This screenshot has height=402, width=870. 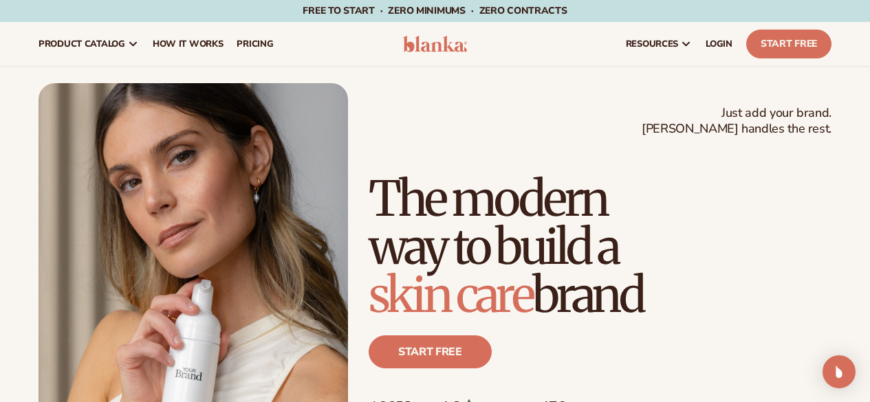 I want to click on a: How It Works, so click(x=188, y=44).